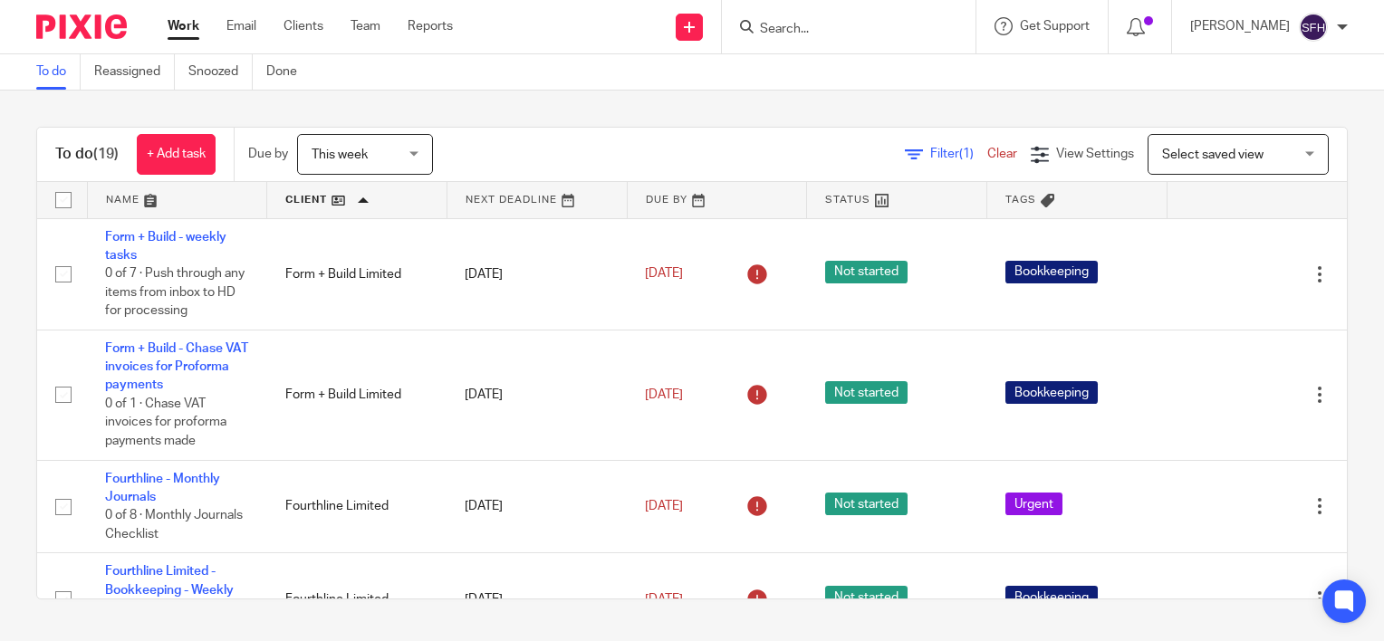 Image resolution: width=1384 pixels, height=641 pixels. I want to click on p: Due by, so click(268, 154).